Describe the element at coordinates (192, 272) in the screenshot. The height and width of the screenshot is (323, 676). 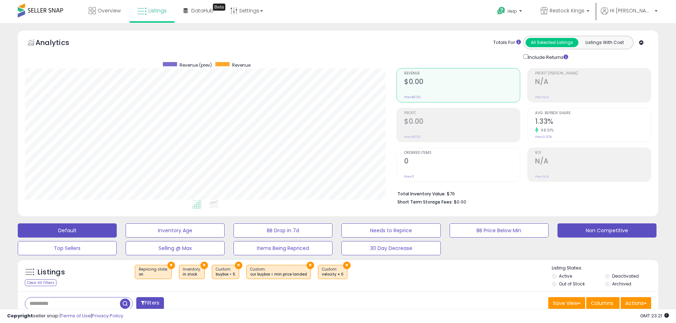
I see `span: Inventory :` at that location.